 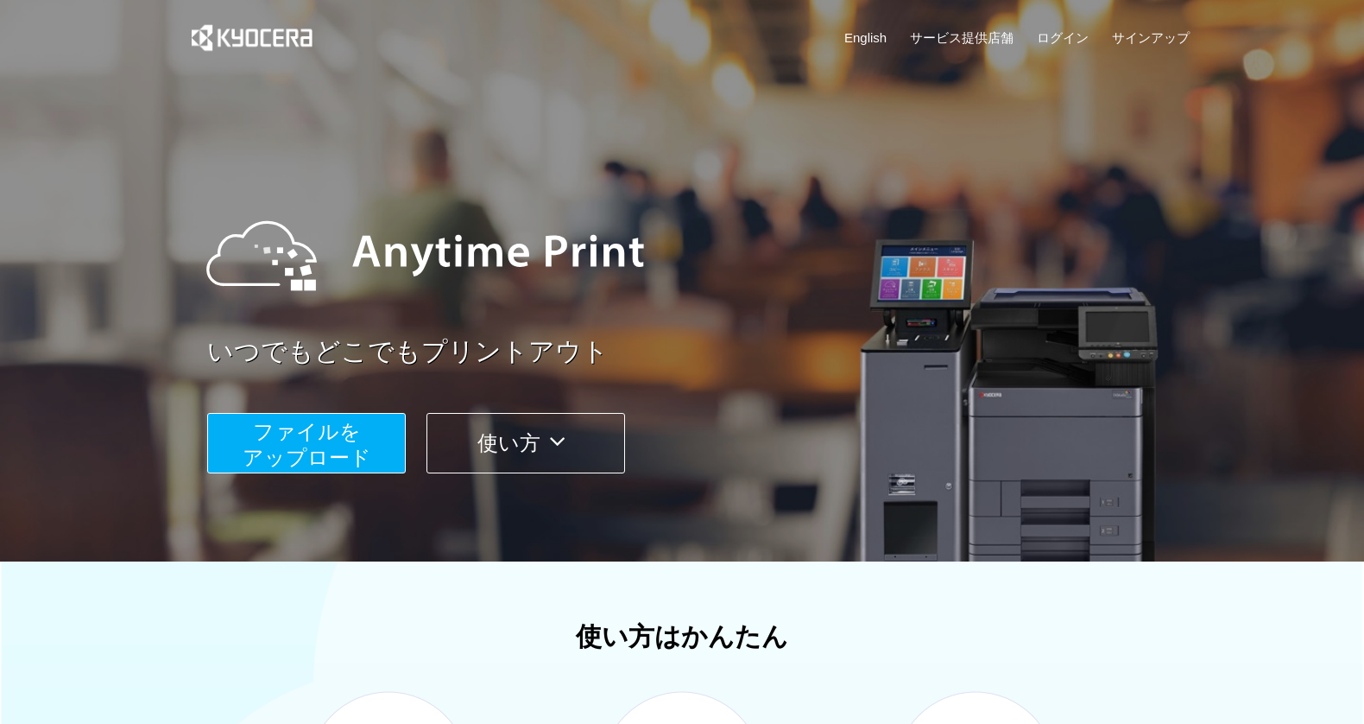 What do you see at coordinates (865, 37) in the screenshot?
I see `a: English` at bounding box center [865, 37].